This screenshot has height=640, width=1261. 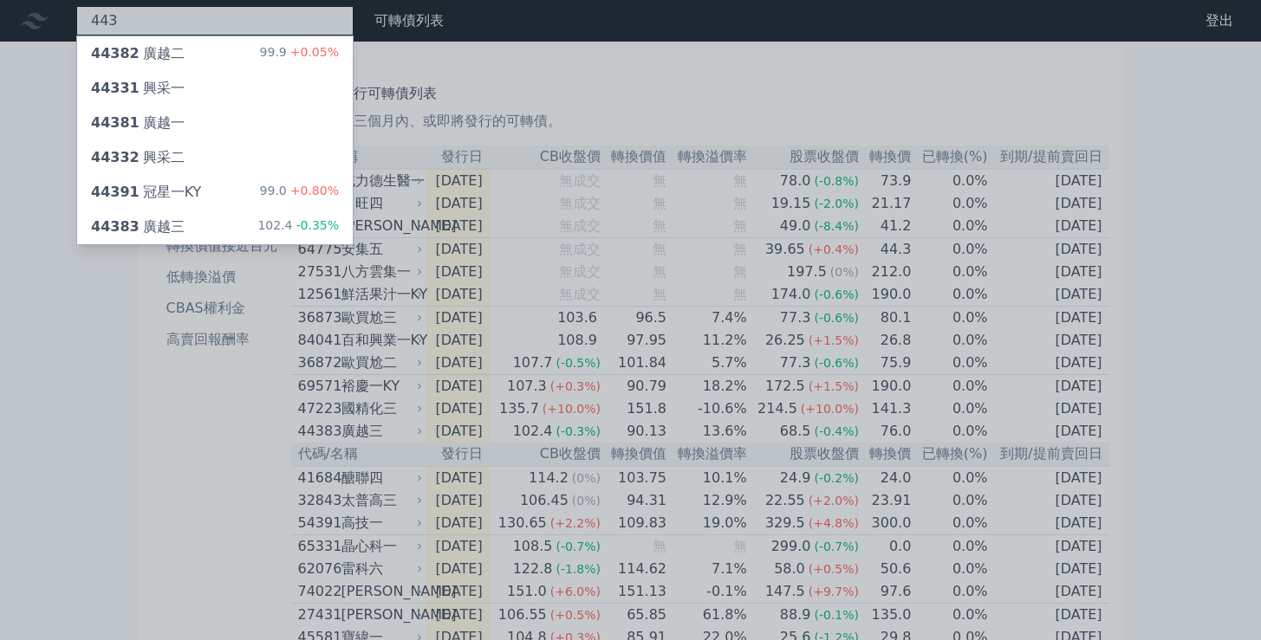 I want to click on a: 44332興采二, so click(x=215, y=158).